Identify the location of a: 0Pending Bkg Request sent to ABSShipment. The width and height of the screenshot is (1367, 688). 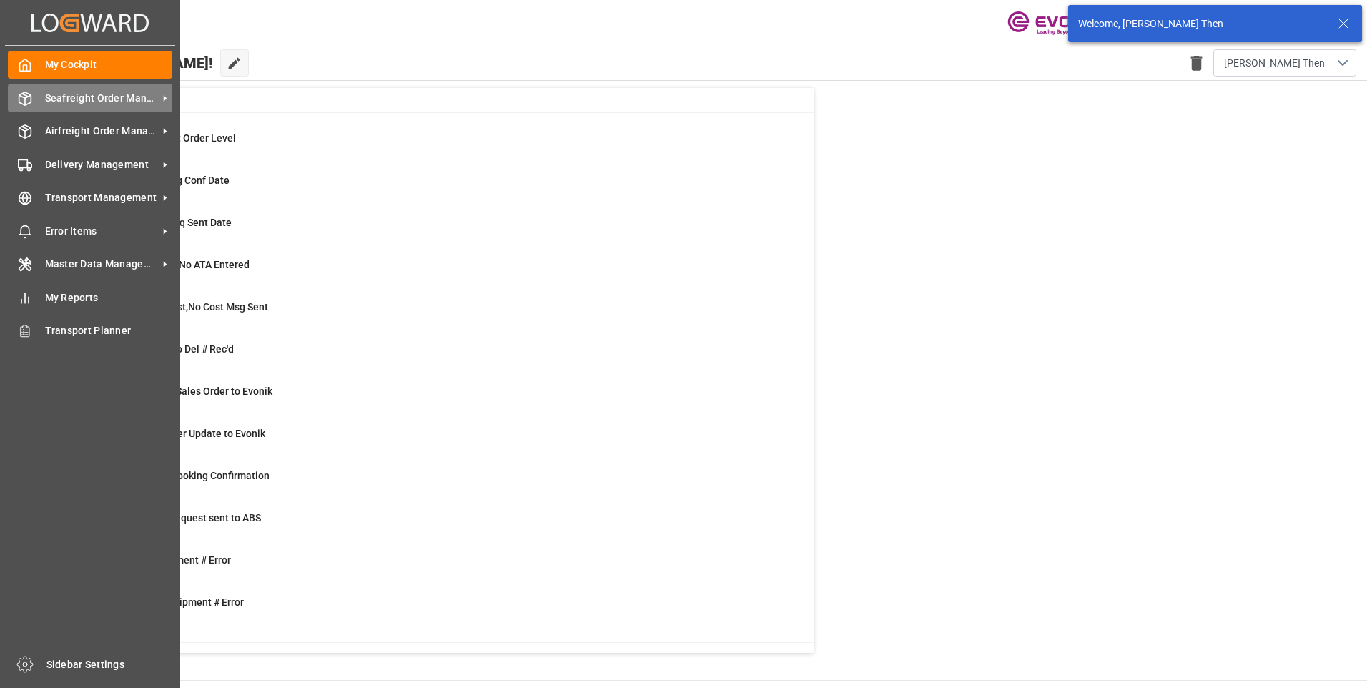
(435, 526).